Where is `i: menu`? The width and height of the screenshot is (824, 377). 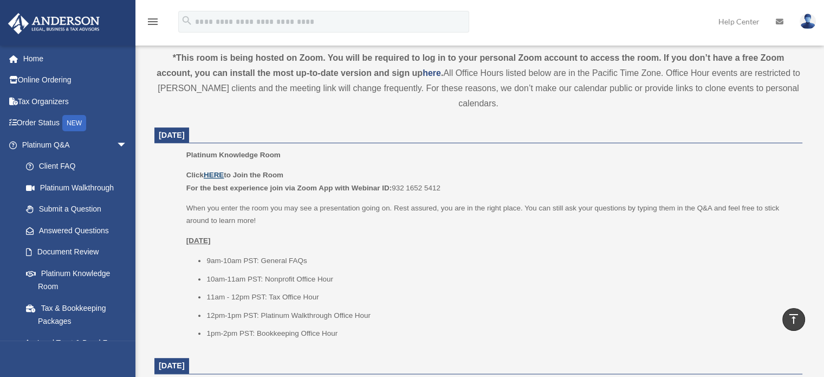
i: menu is located at coordinates (153, 22).